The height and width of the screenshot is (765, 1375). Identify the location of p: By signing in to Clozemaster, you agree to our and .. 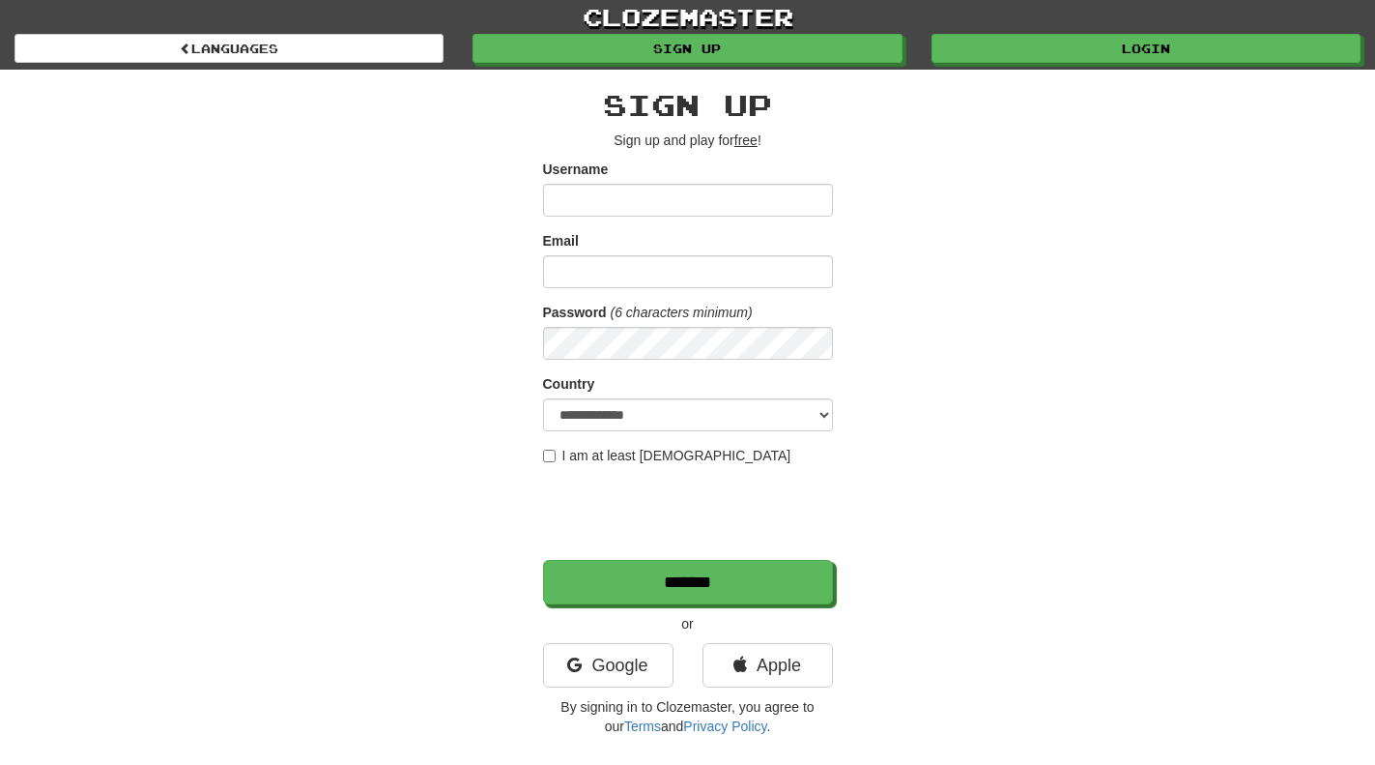
(688, 716).